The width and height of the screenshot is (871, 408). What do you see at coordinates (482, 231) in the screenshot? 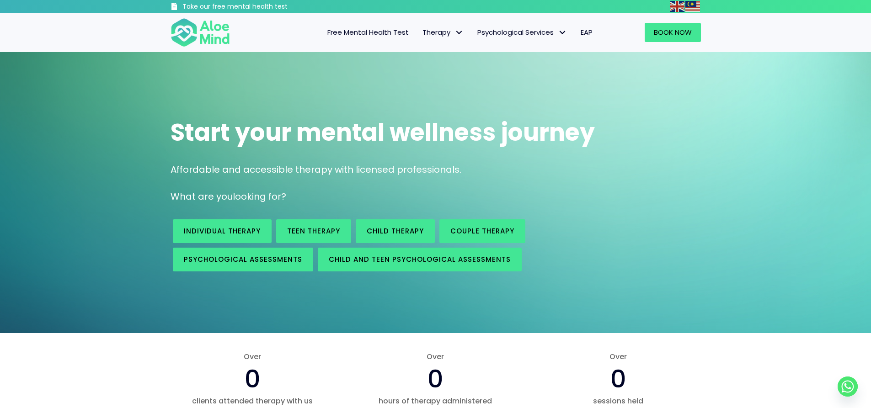
I see `span: Couple therapy` at bounding box center [482, 231].